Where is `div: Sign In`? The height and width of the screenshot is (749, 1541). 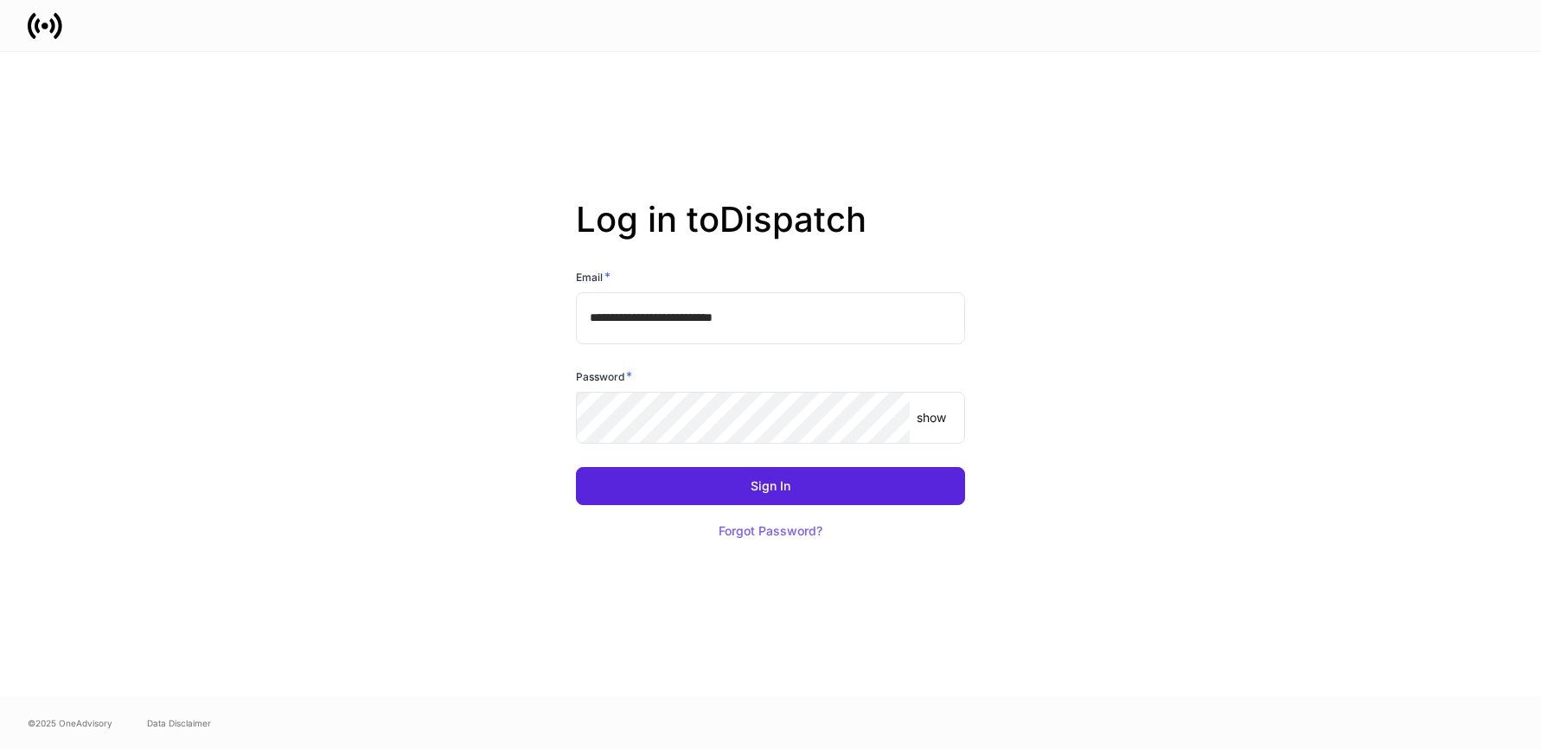 div: Sign In is located at coordinates (771, 486).